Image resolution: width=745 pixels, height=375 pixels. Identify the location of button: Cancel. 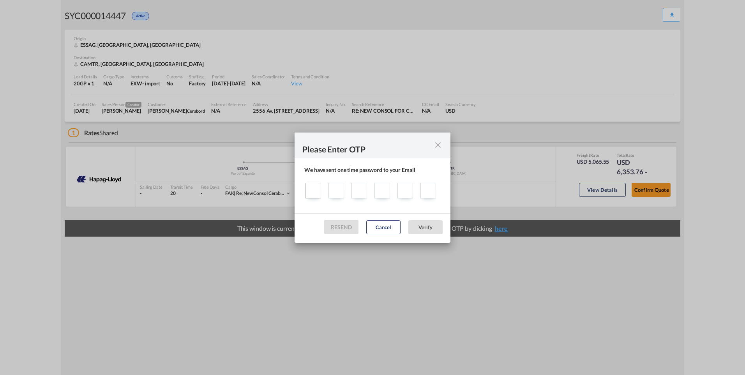
(384, 227).